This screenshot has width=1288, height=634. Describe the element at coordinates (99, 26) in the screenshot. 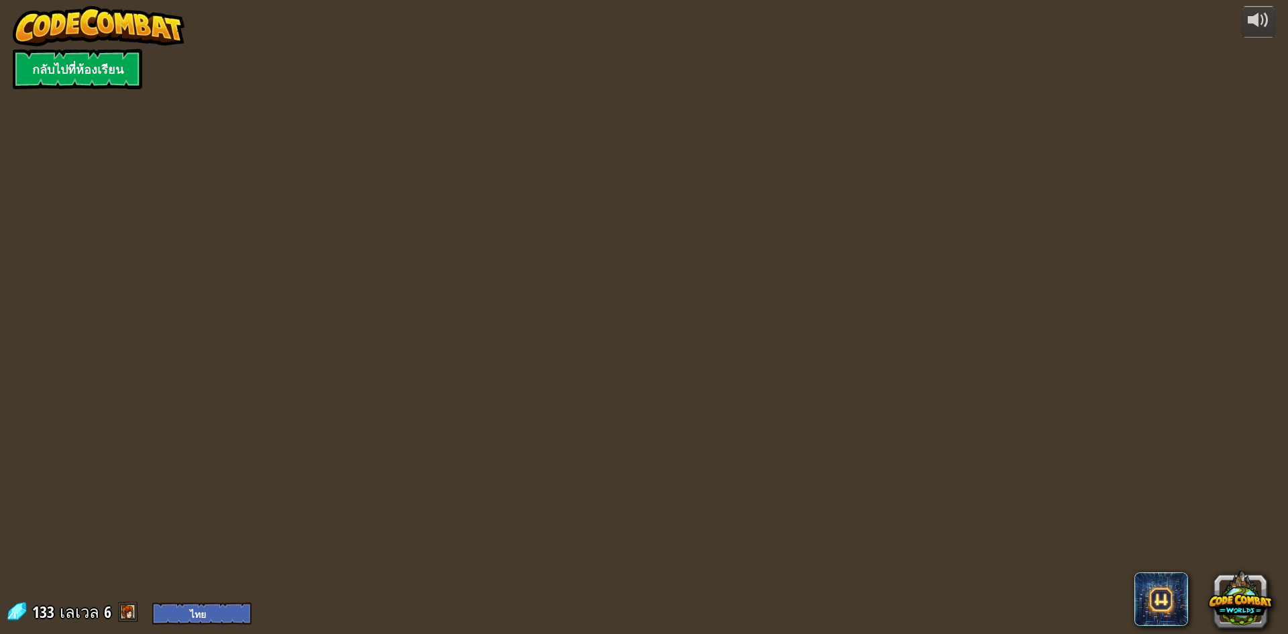

I see `img: CodeCombat - Learn how to code by playing a game` at that location.